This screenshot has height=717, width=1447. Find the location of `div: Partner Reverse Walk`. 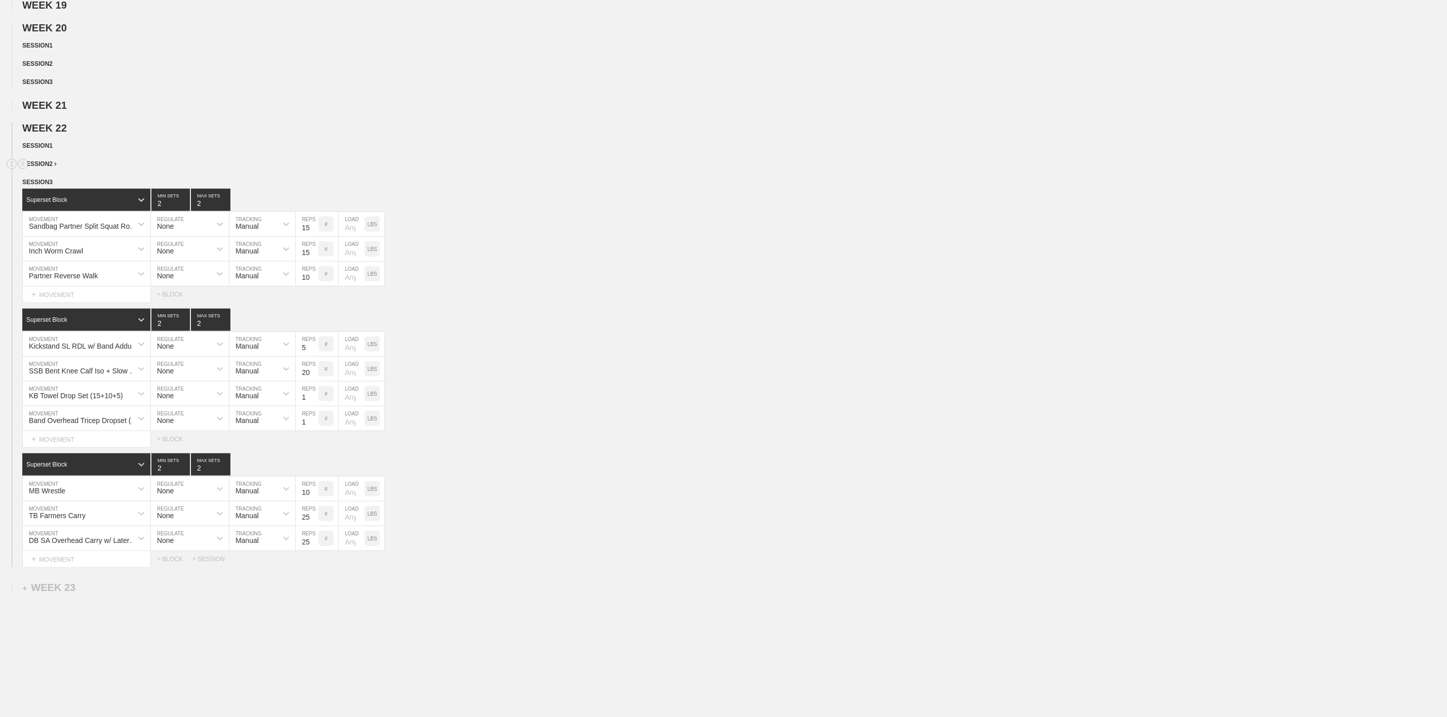

div: Partner Reverse Walk is located at coordinates (63, 276).